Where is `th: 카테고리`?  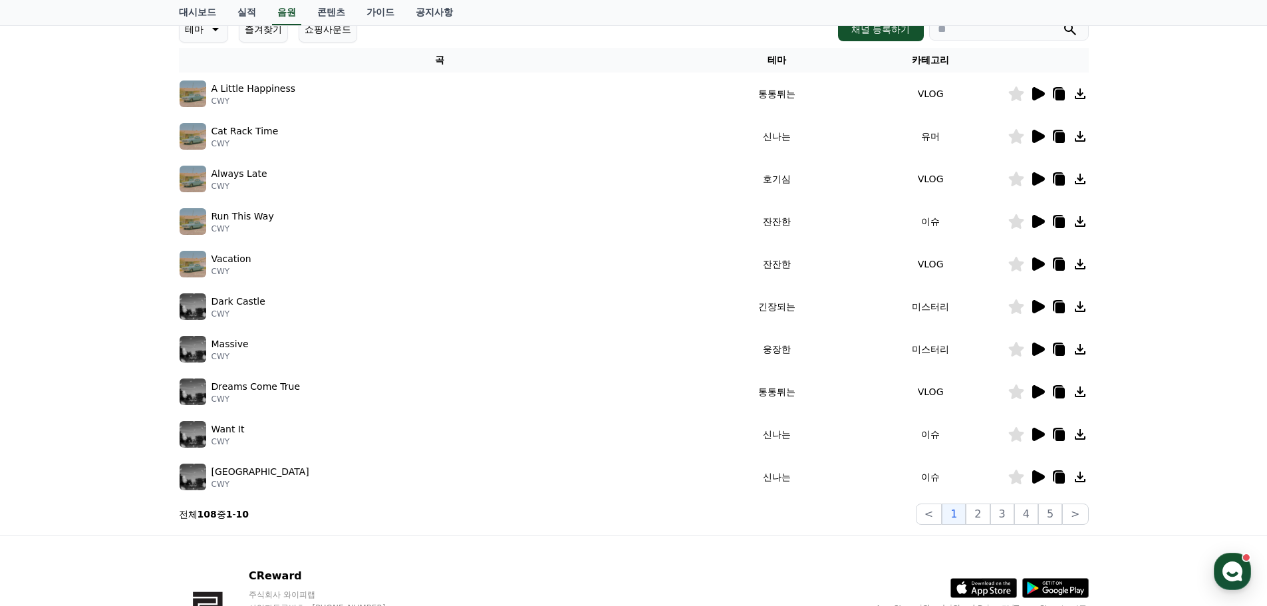
th: 카테고리 is located at coordinates (930, 60).